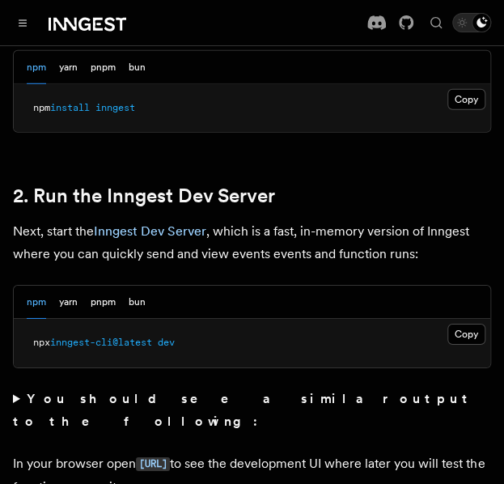 This screenshot has height=484, width=504. What do you see at coordinates (252, 410) in the screenshot?
I see `summary: You should see a similar output to the following:` at bounding box center [252, 410].